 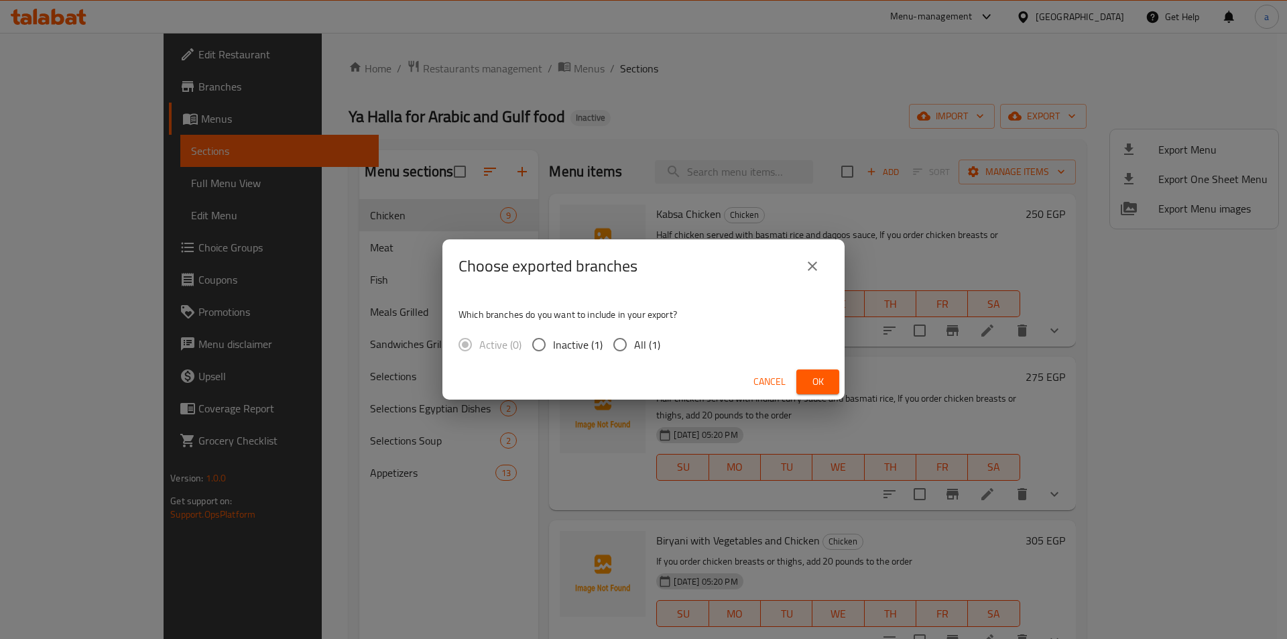 I want to click on button: Cancel, so click(x=770, y=382).